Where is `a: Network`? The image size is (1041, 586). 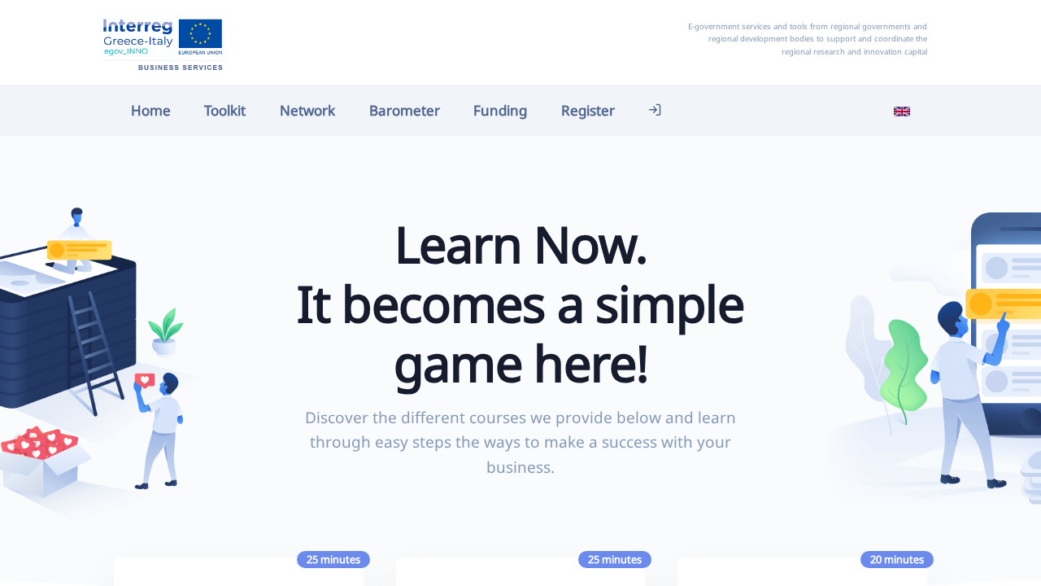 a: Network is located at coordinates (307, 110).